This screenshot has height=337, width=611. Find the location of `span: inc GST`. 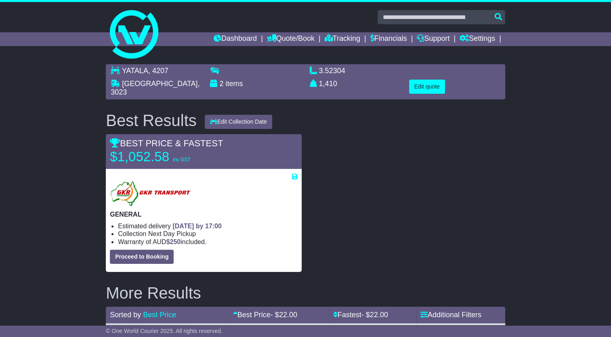

span: inc GST is located at coordinates (181, 160).